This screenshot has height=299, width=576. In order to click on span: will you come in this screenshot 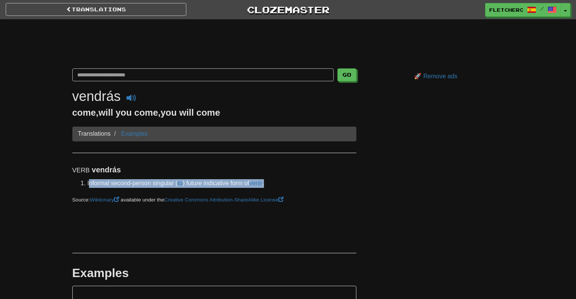, I will do `click(128, 112)`.